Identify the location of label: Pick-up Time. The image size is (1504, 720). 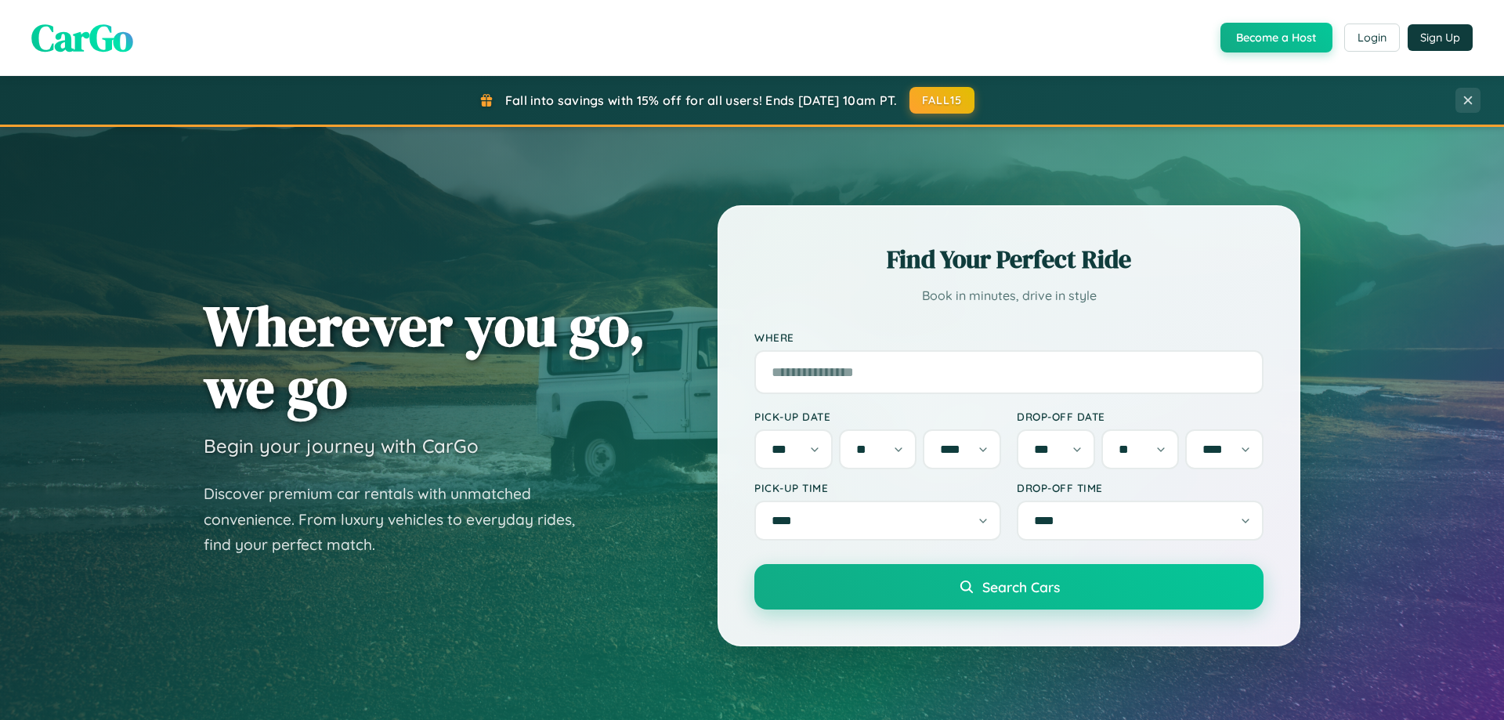
(877, 487).